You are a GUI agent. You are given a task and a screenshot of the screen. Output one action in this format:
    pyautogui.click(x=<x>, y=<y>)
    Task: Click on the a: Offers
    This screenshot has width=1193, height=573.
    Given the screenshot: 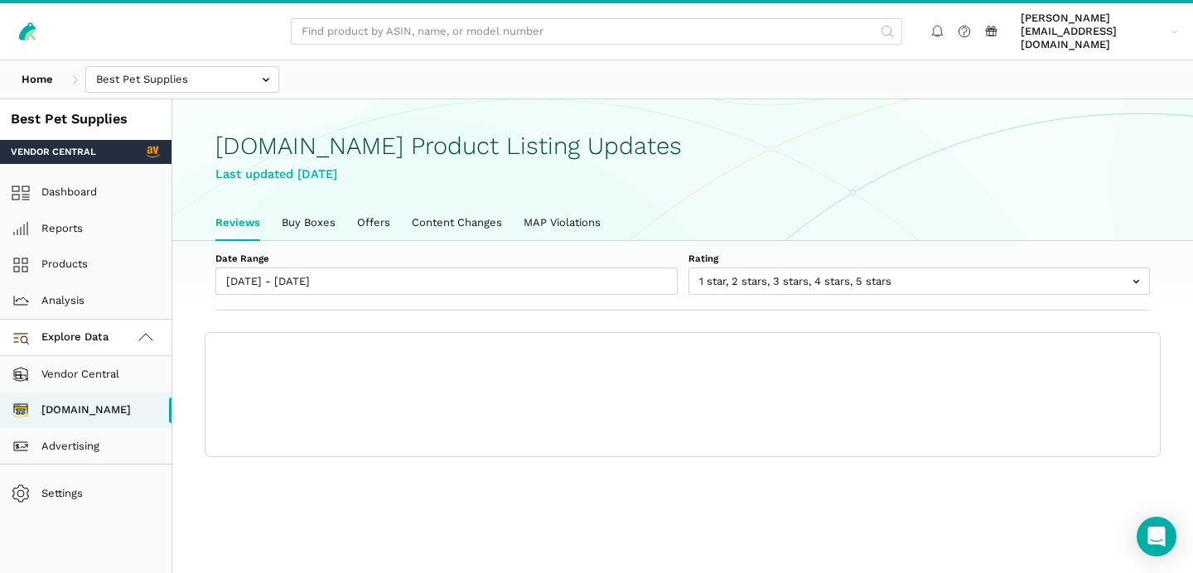 What is the action you would take?
    pyautogui.click(x=374, y=223)
    